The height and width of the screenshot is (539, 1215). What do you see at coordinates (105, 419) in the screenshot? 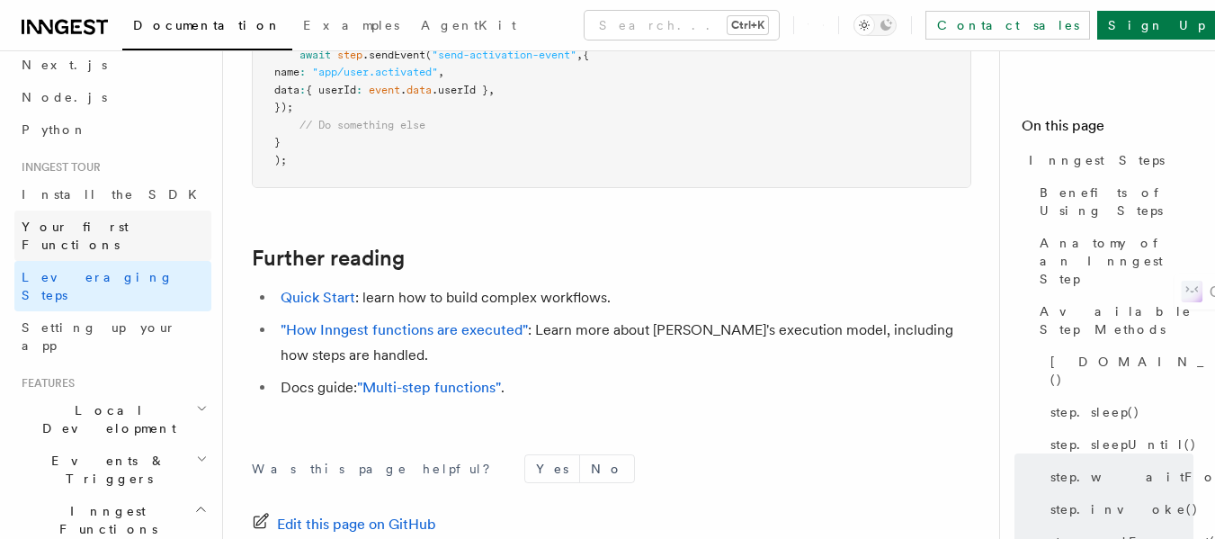
I see `span: Local Development` at bounding box center [105, 419].